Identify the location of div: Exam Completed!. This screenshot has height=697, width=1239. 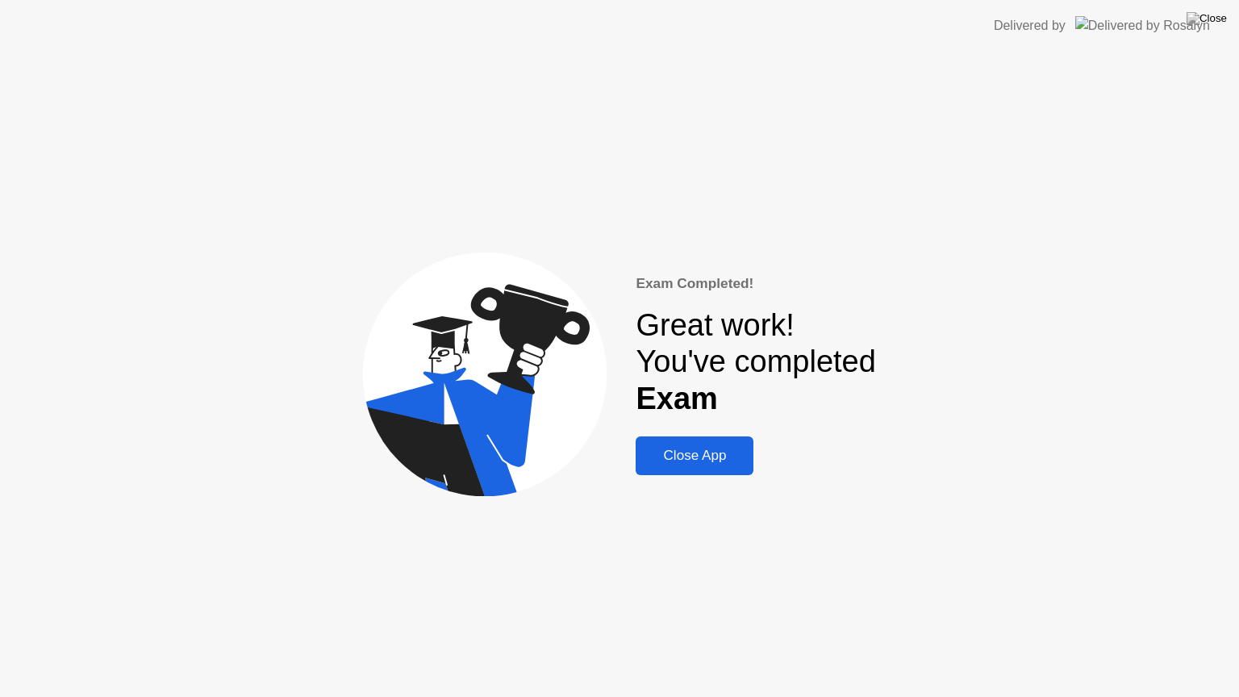
(755, 284).